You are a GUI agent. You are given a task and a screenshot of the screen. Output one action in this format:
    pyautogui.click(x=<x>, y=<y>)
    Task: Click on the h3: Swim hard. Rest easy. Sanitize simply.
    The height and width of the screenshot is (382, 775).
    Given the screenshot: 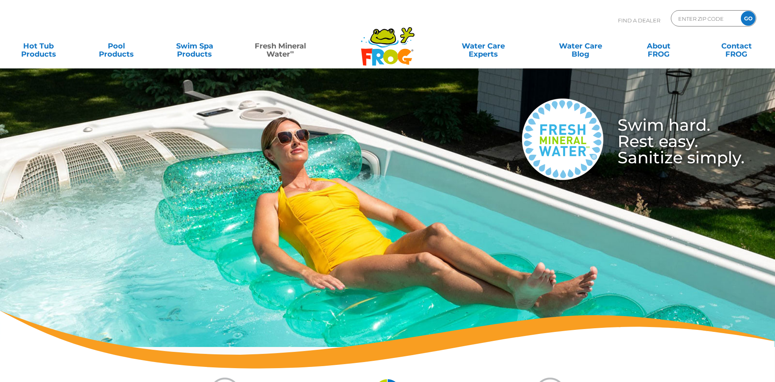 What is the action you would take?
    pyautogui.click(x=674, y=141)
    